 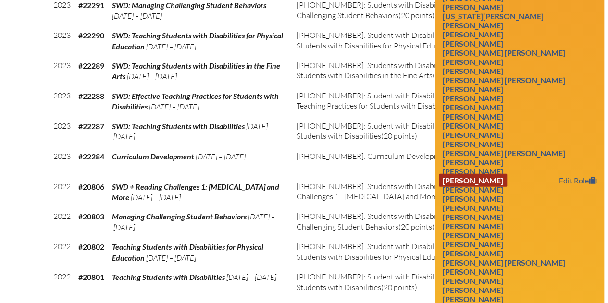 What do you see at coordinates (179, 216) in the screenshot?
I see `span: Managing Challenging Student Behaviors` at bounding box center [179, 216].